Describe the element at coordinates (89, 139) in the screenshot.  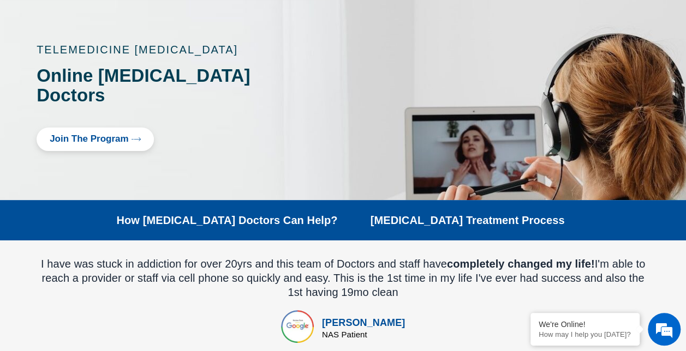
I see `span: Join The Program` at that location.